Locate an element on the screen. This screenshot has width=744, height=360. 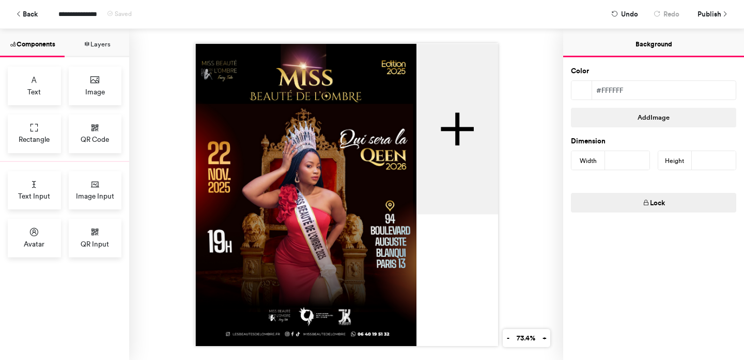
button: Publish is located at coordinates (711, 14).